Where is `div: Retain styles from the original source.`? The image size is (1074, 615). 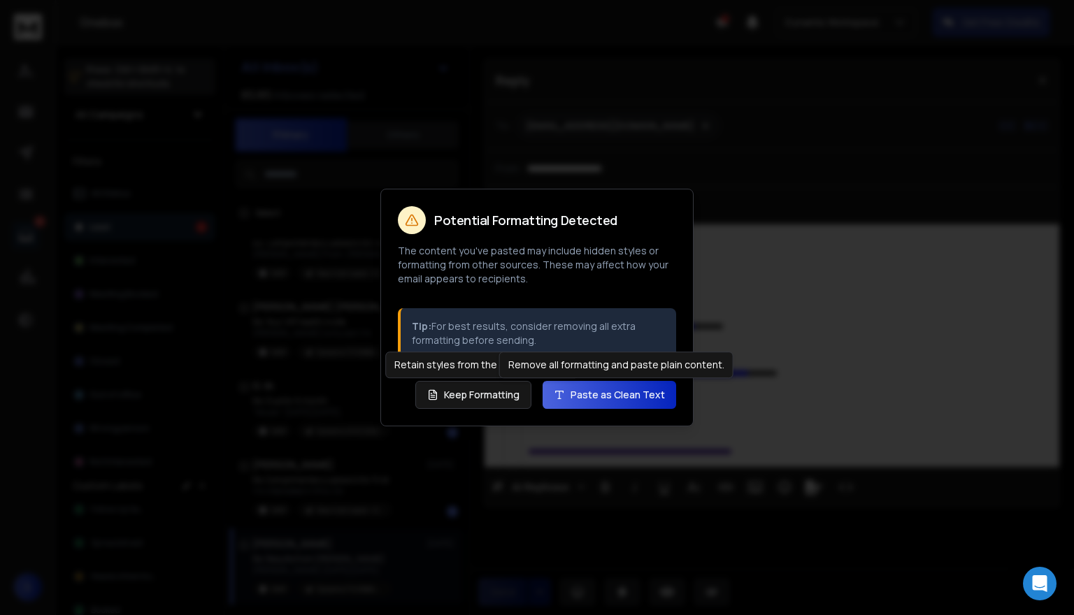
div: Retain styles from the original source. is located at coordinates (482, 365).